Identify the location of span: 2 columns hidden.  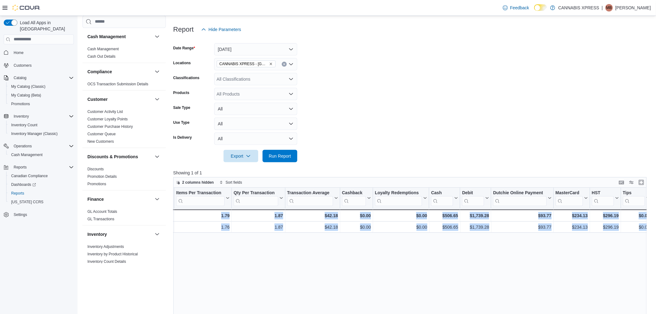
(198, 182).